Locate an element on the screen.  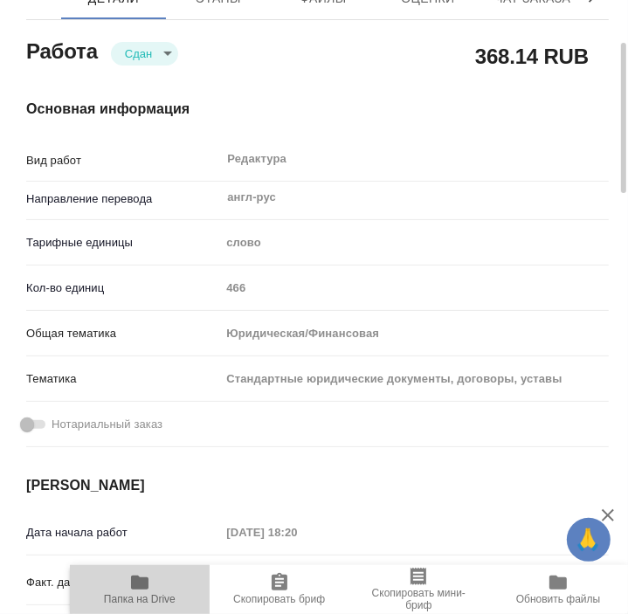
span: Нотариальный заказ is located at coordinates (107, 425).